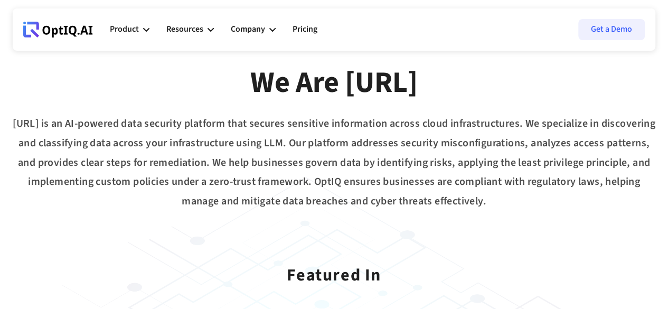 Image resolution: width=668 pixels, height=309 pixels. I want to click on a: Webflow Homepage, so click(58, 30).